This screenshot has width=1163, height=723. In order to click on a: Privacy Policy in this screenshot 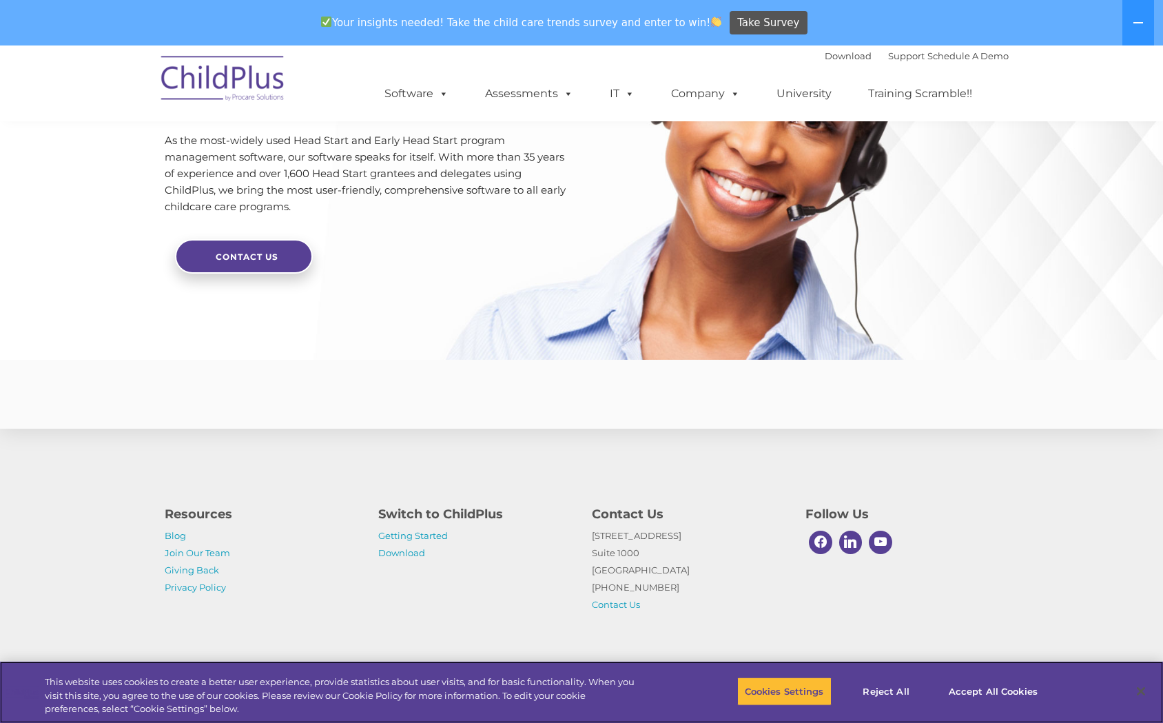, I will do `click(195, 587)`.